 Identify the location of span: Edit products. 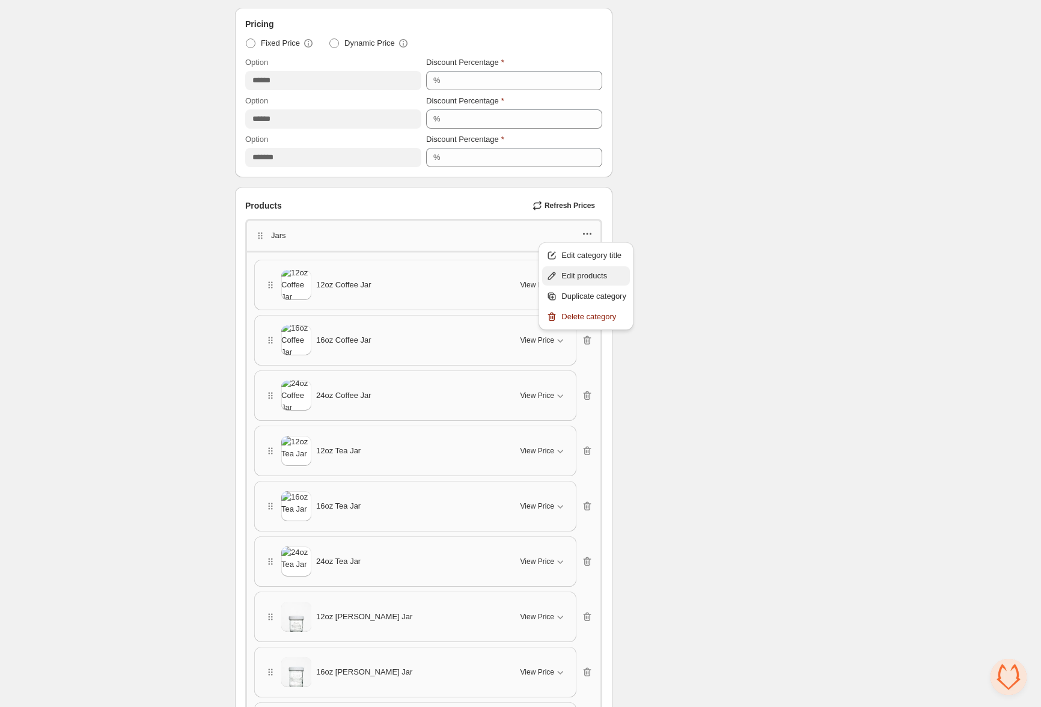
(594, 276).